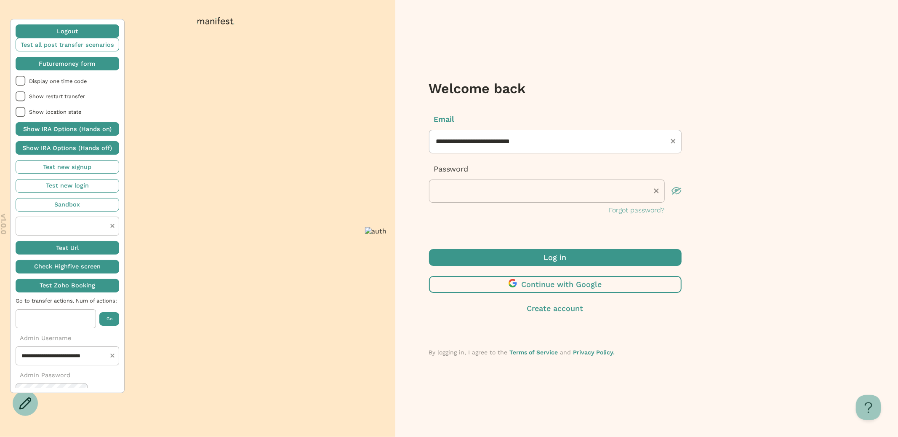  Describe the element at coordinates (555, 119) in the screenshot. I see `p: Email` at that location.